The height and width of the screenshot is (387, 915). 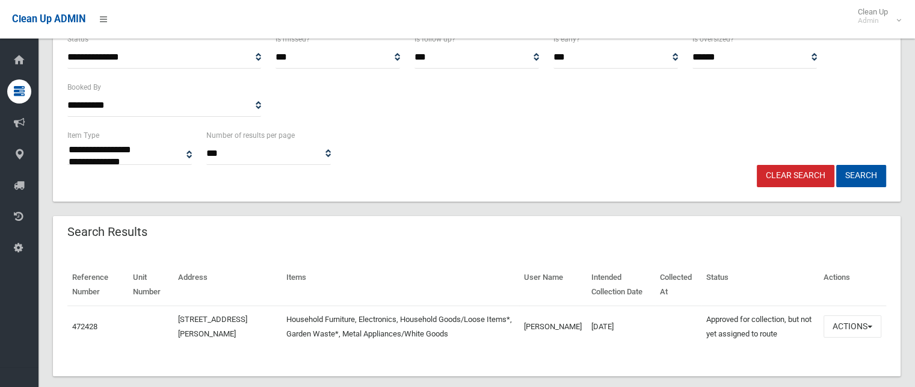 I want to click on header: Search Results, so click(x=107, y=232).